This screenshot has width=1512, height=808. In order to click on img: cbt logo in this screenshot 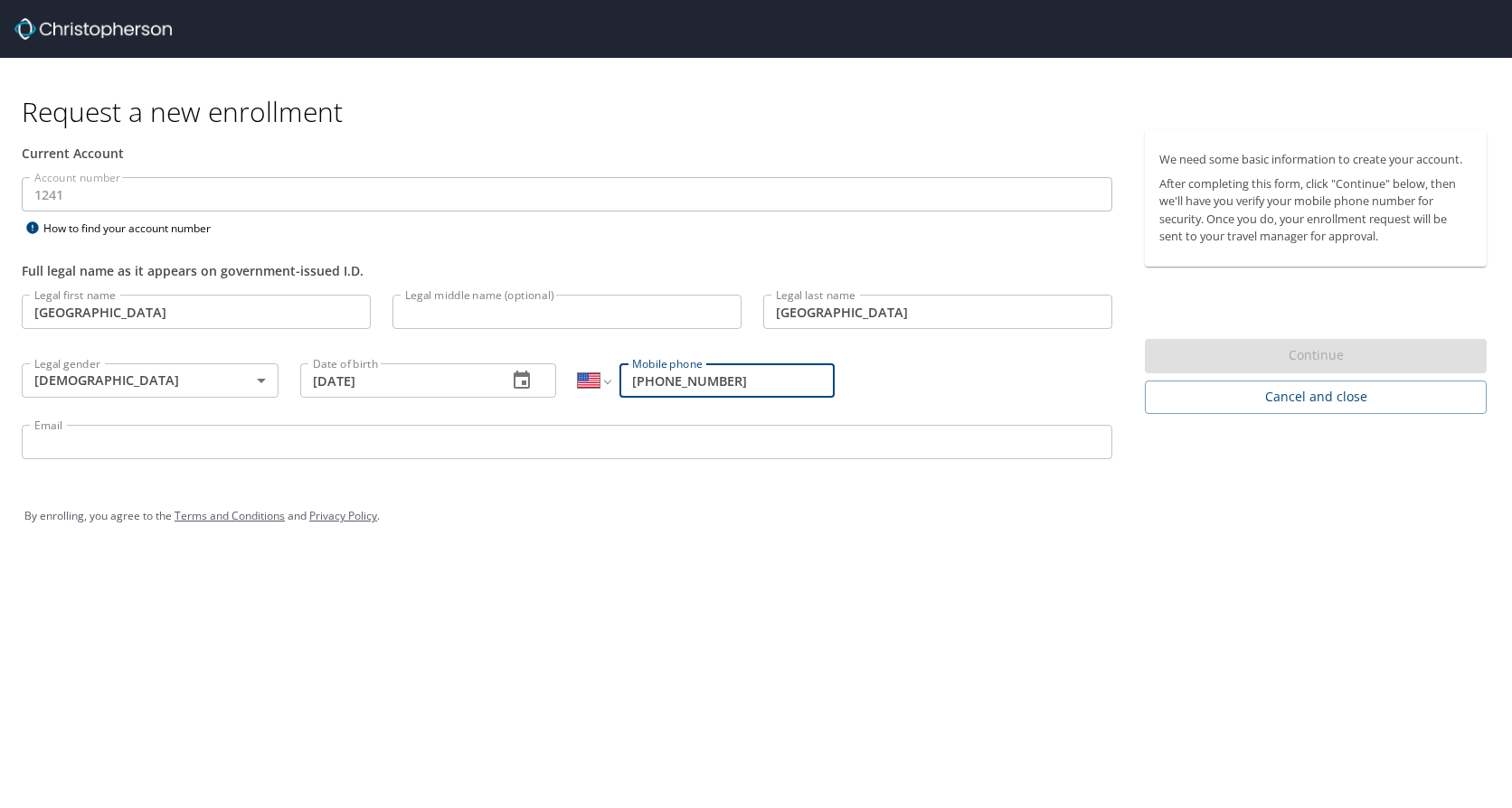, I will do `click(93, 29)`.